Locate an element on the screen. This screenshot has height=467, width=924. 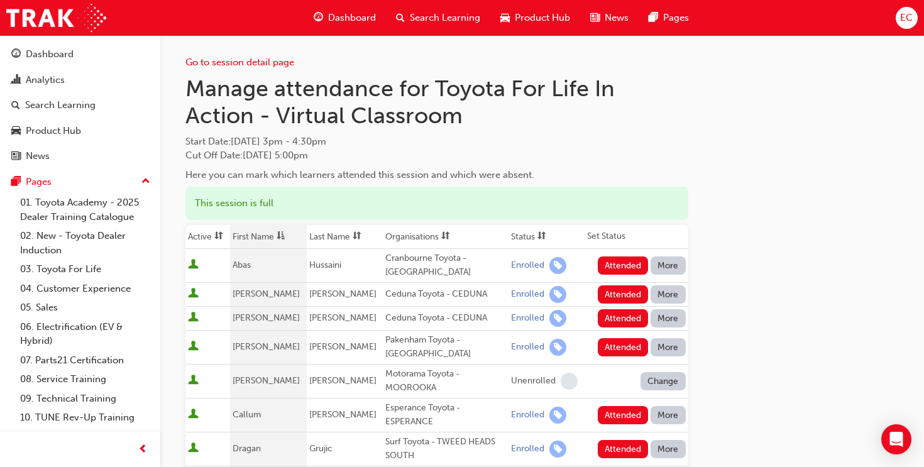
button: Change is located at coordinates (663, 381).